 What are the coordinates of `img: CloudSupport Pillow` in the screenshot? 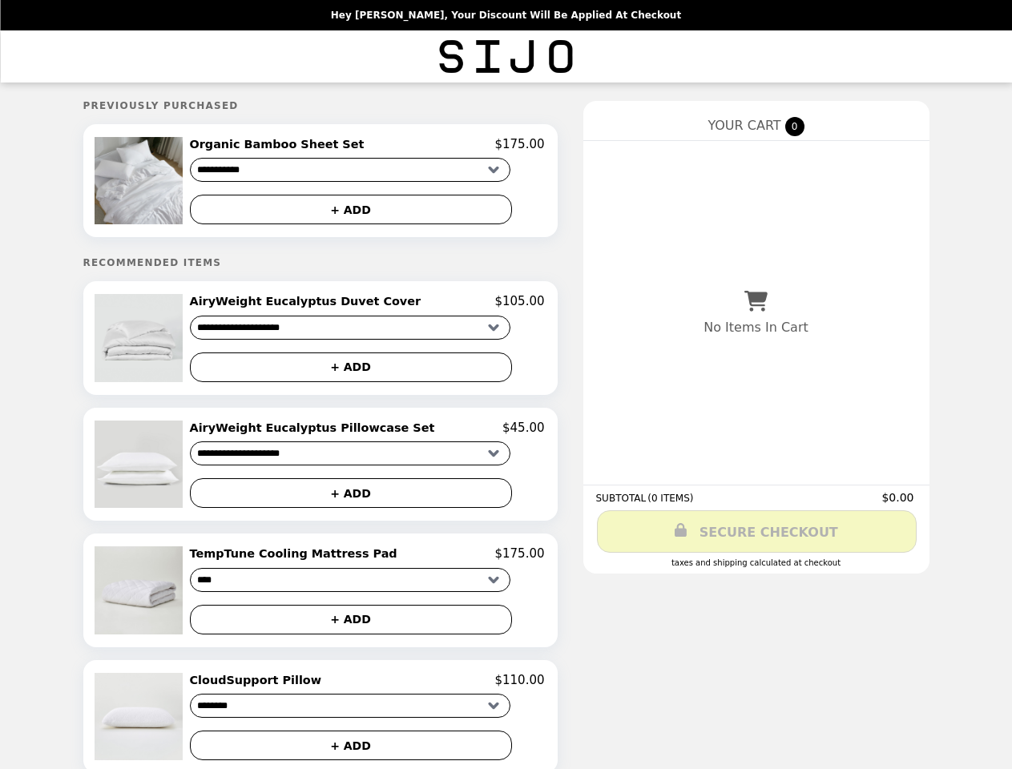 It's located at (140, 716).